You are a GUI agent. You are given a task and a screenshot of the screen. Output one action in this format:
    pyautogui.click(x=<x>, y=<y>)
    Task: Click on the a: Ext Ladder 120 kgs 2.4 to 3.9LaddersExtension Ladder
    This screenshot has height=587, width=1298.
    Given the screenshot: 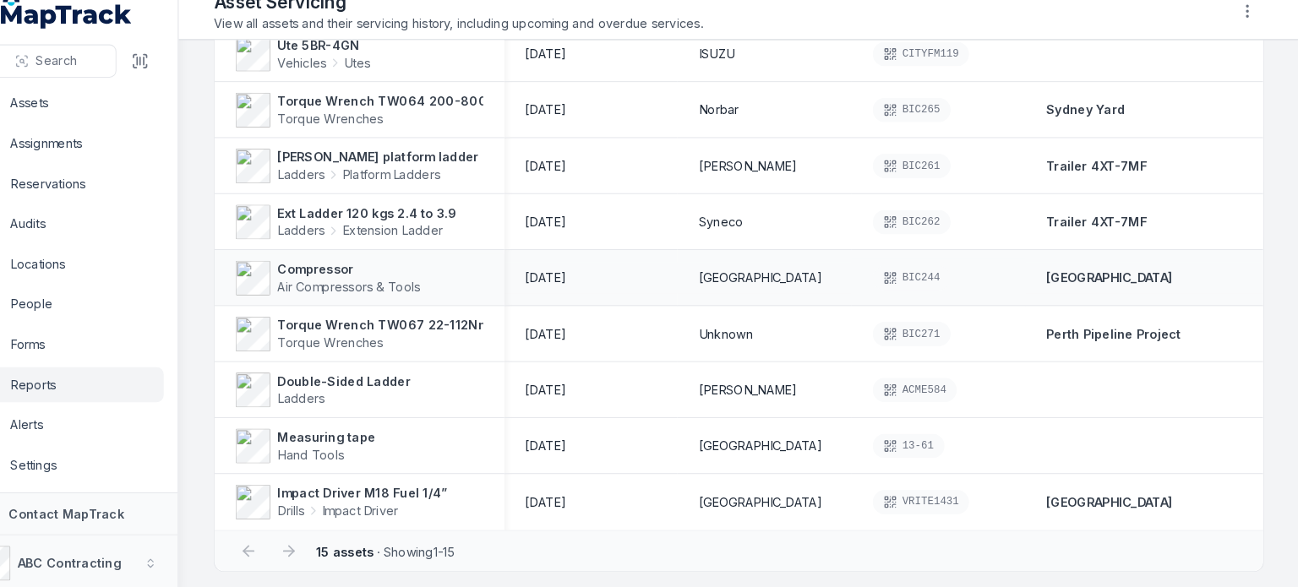 What is the action you would take?
    pyautogui.click(x=378, y=231)
    